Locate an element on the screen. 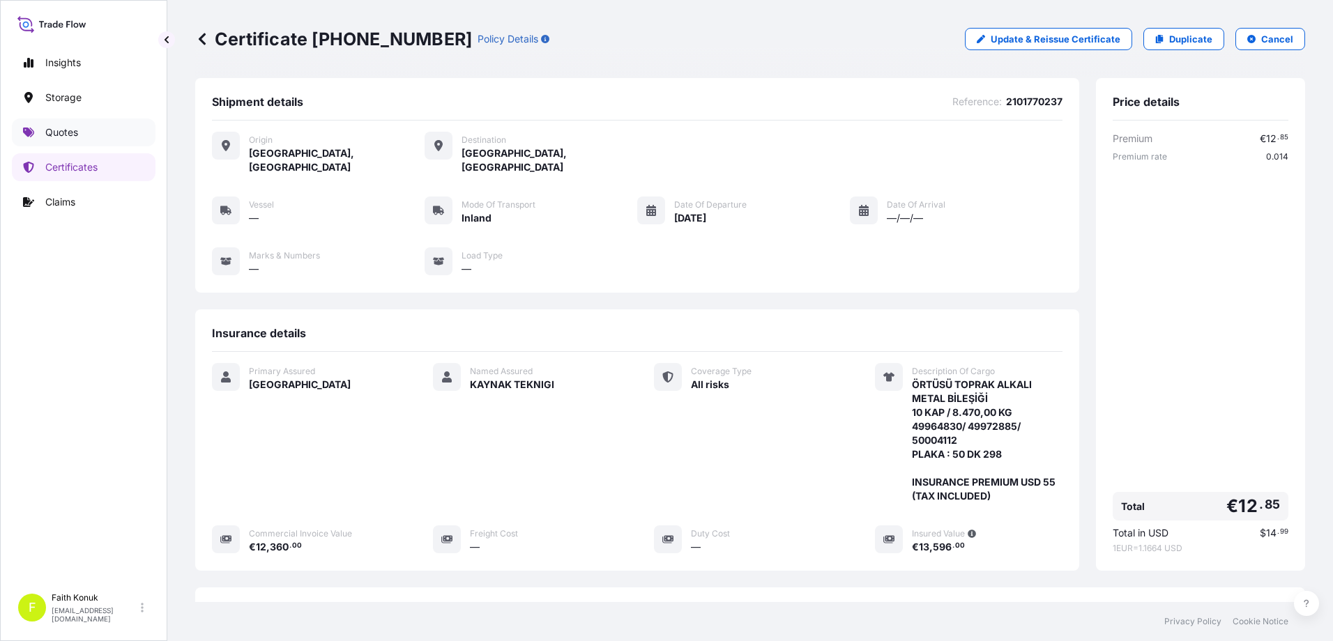 This screenshot has width=1333, height=641. span: Date of Departure is located at coordinates (711, 205).